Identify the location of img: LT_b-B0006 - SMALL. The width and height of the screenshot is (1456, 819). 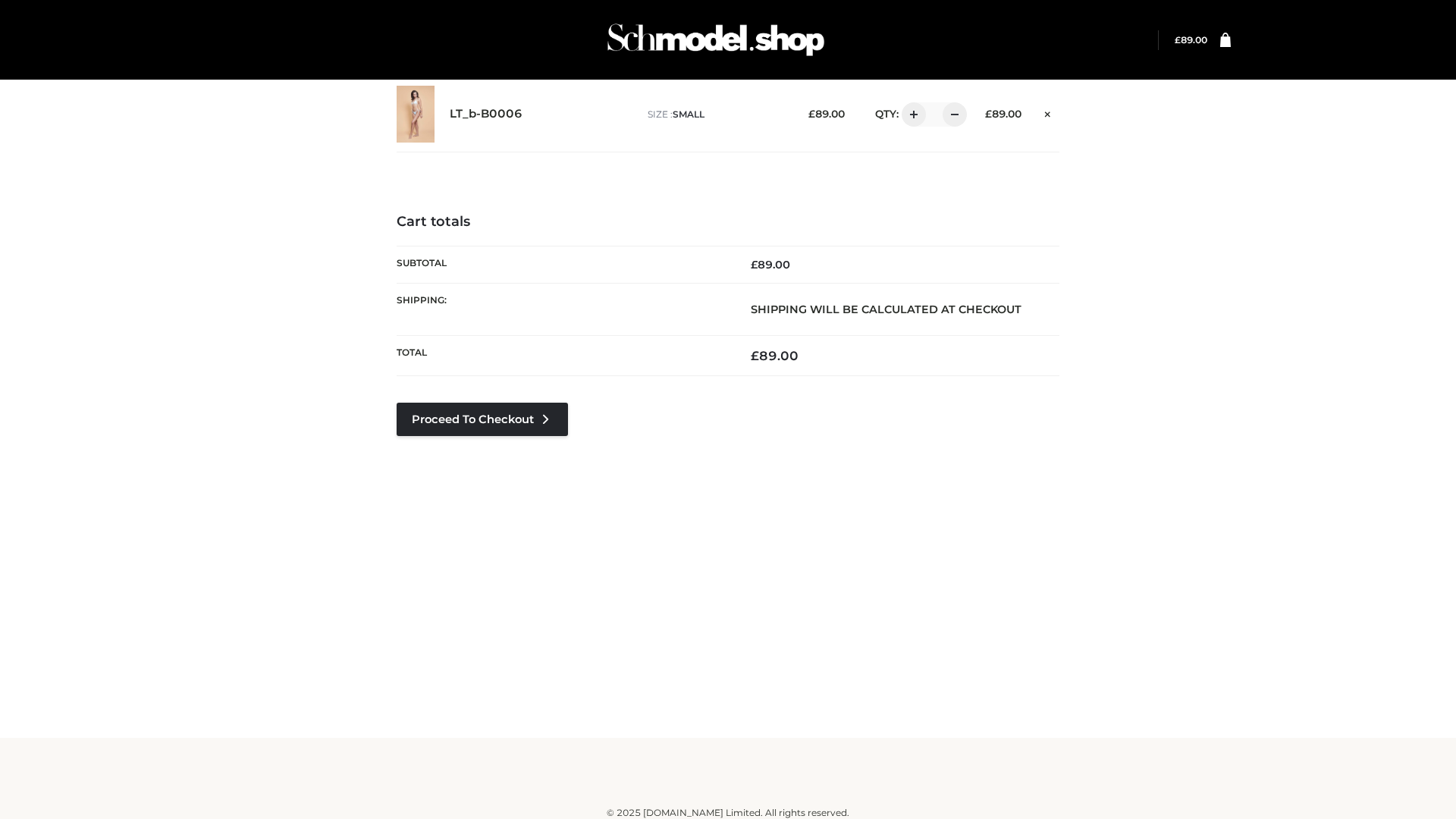
(415, 114).